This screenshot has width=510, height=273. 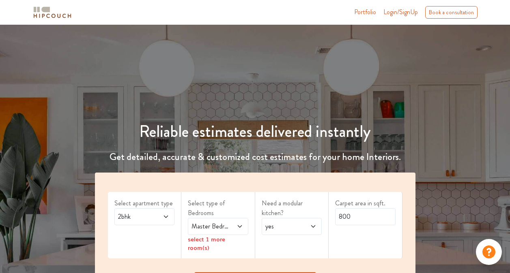 I want to click on span: Master Bedroom, so click(x=210, y=227).